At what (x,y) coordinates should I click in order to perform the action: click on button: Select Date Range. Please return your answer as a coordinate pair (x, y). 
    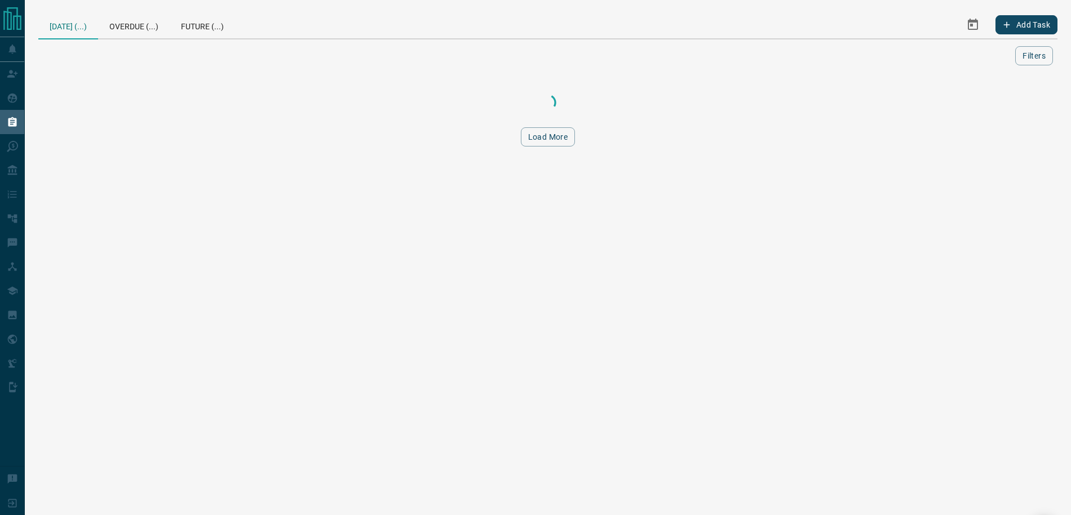
    Looking at the image, I should click on (973, 25).